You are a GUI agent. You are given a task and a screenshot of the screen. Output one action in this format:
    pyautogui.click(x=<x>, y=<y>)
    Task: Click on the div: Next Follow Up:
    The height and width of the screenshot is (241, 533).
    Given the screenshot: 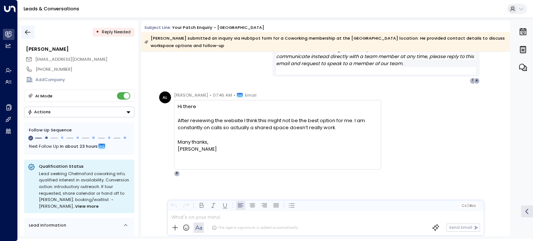 What is the action you would take?
    pyautogui.click(x=79, y=146)
    